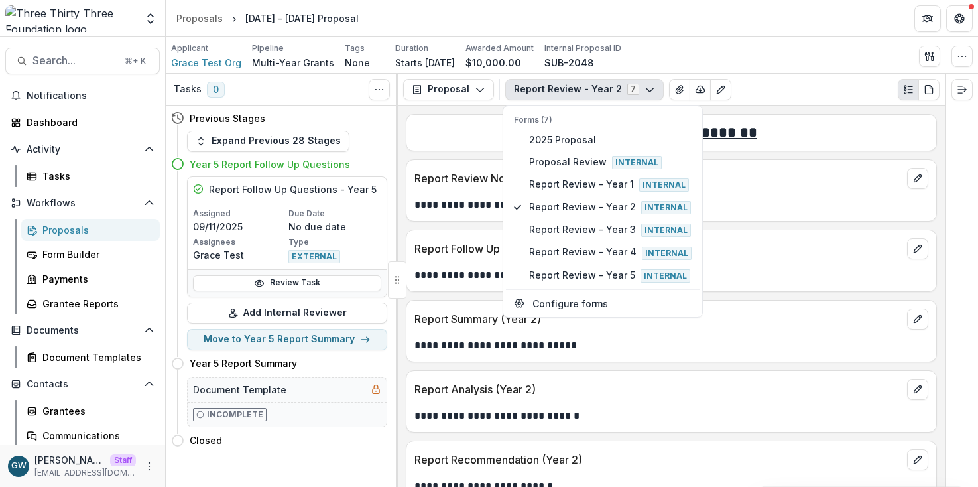 This screenshot has width=978, height=487. What do you see at coordinates (239, 255) in the screenshot?
I see `p: Grace Test` at bounding box center [239, 255].